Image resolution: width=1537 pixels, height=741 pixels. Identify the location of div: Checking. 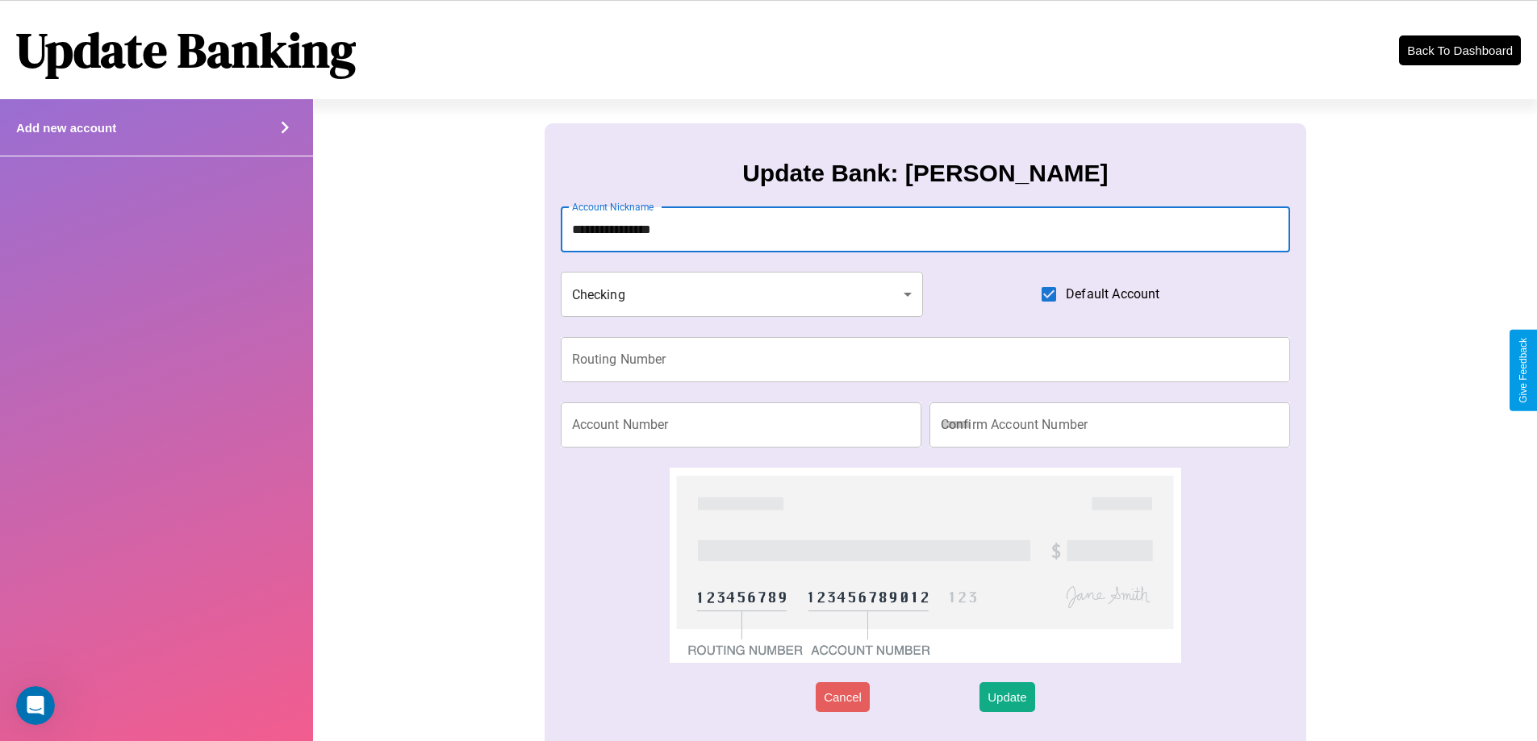
(742, 294).